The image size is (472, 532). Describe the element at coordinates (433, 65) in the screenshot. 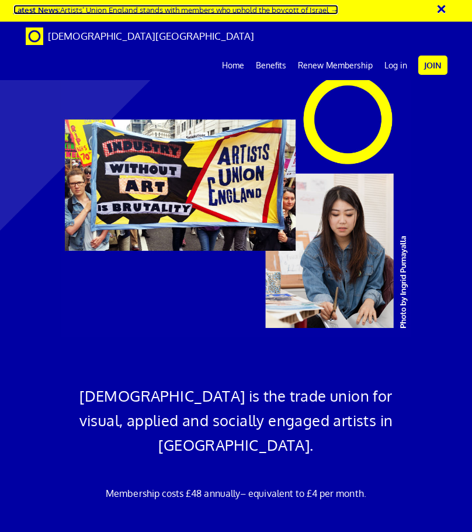

I see `a: Join` at that location.